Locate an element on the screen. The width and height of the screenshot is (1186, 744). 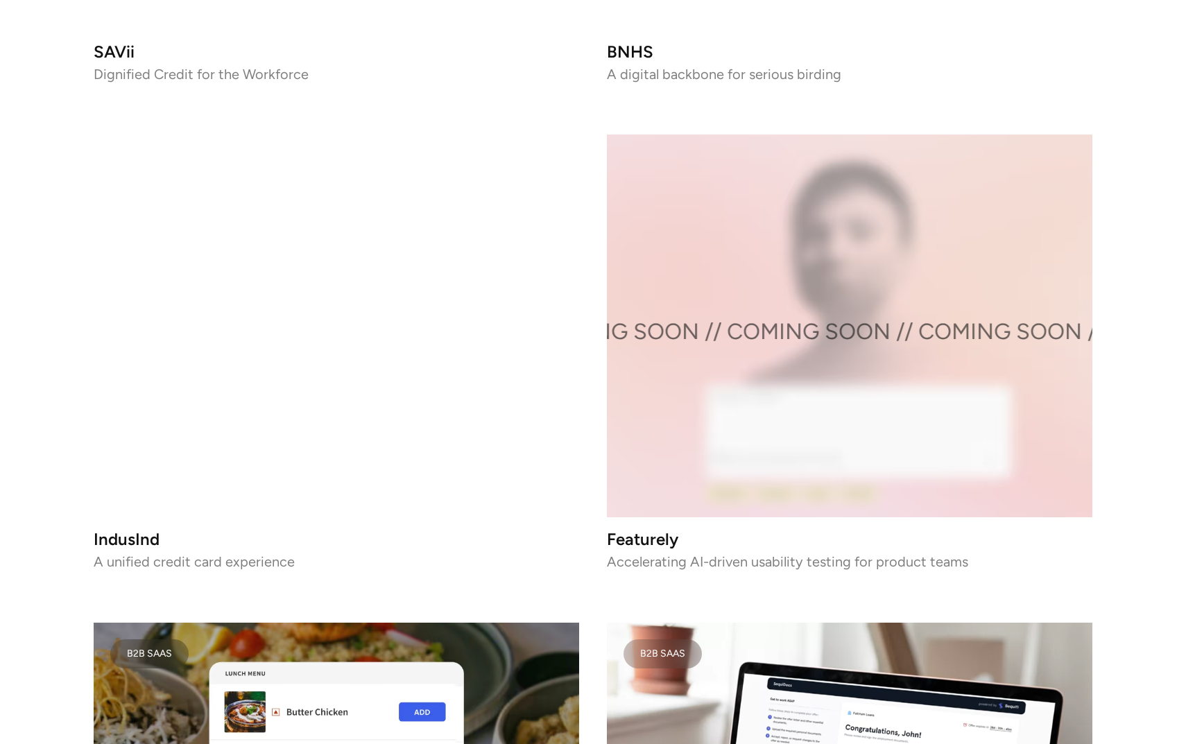
a: FINTECHIndusIndA unified credit card experience is located at coordinates (336, 350).